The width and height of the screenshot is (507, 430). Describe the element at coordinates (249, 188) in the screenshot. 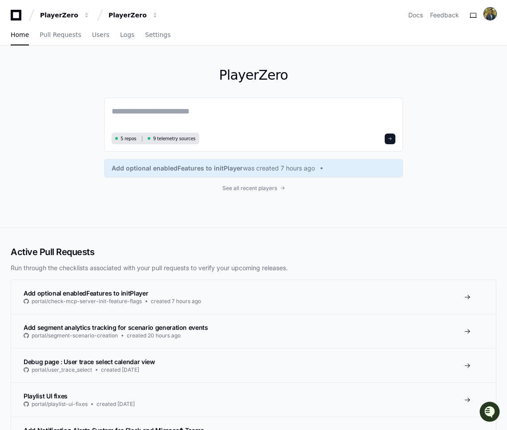

I see `span: See all recent players` at that location.